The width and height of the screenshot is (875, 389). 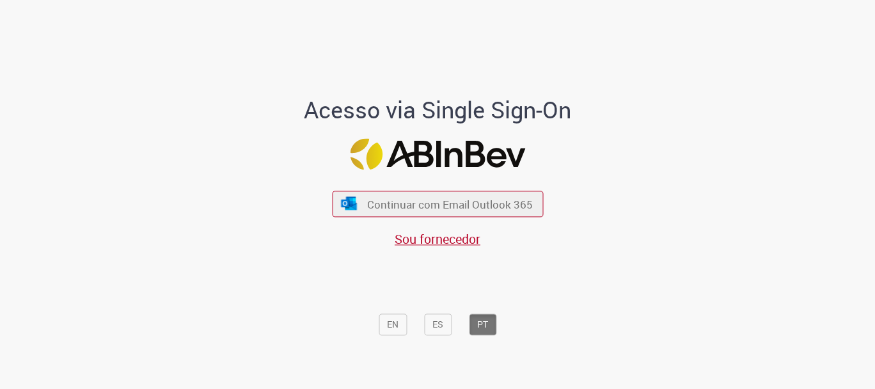 I want to click on img: ícone Azure/Microsoft 360, so click(x=349, y=203).